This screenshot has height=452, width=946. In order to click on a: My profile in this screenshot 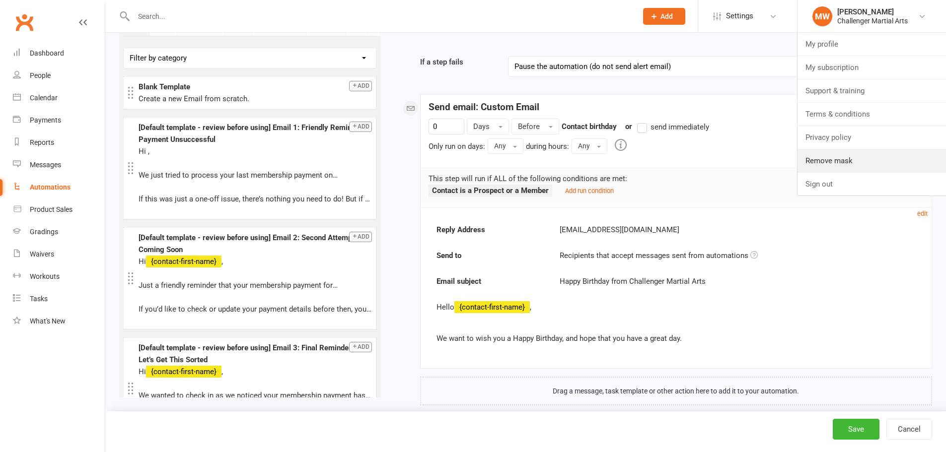, I will do `click(871, 44)`.